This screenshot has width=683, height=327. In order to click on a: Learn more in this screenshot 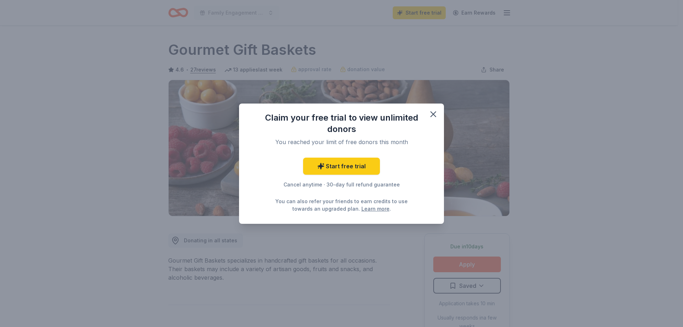, I will do `click(376, 209)`.